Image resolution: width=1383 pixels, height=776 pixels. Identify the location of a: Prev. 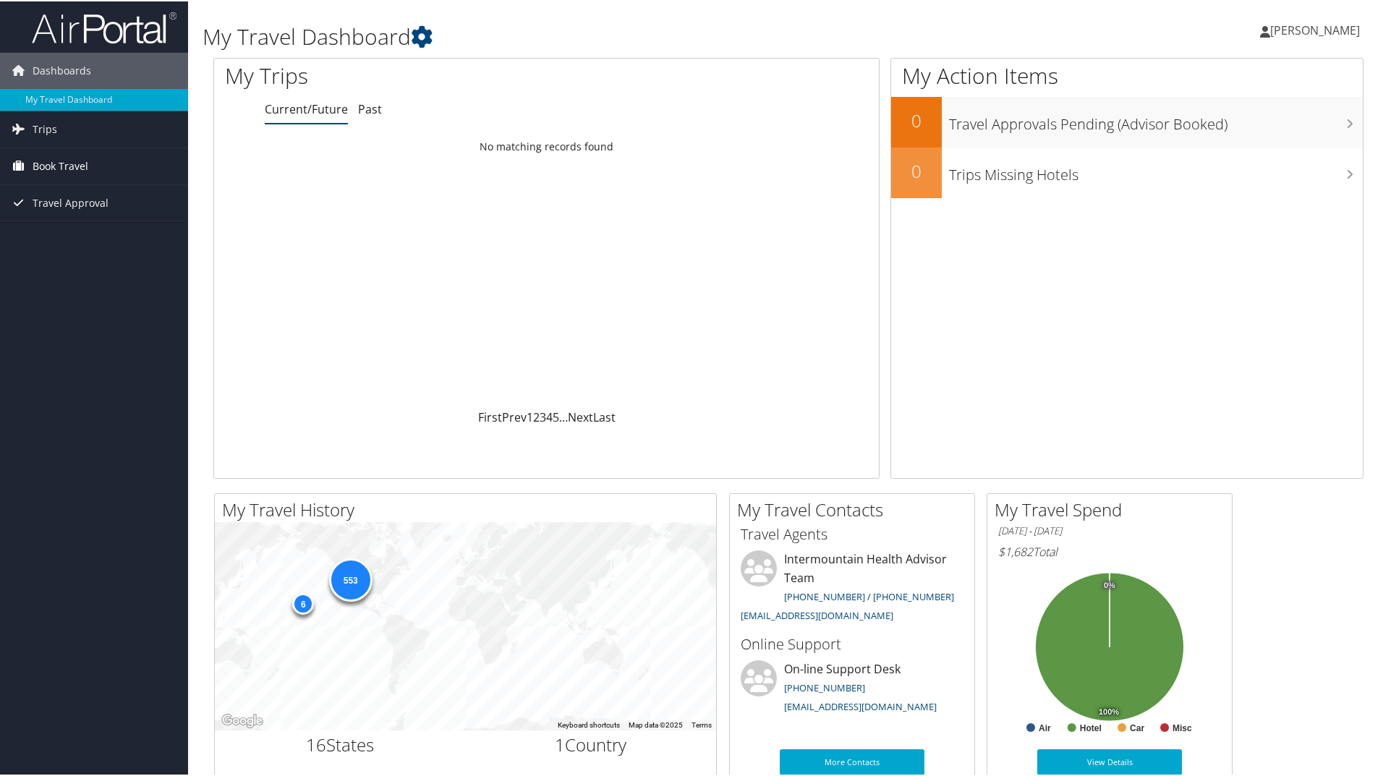
(514, 416).